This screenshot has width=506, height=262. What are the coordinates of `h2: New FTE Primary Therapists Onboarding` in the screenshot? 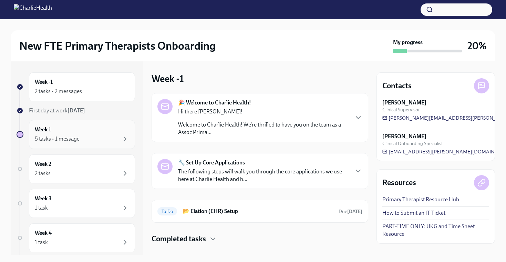 It's located at (117, 46).